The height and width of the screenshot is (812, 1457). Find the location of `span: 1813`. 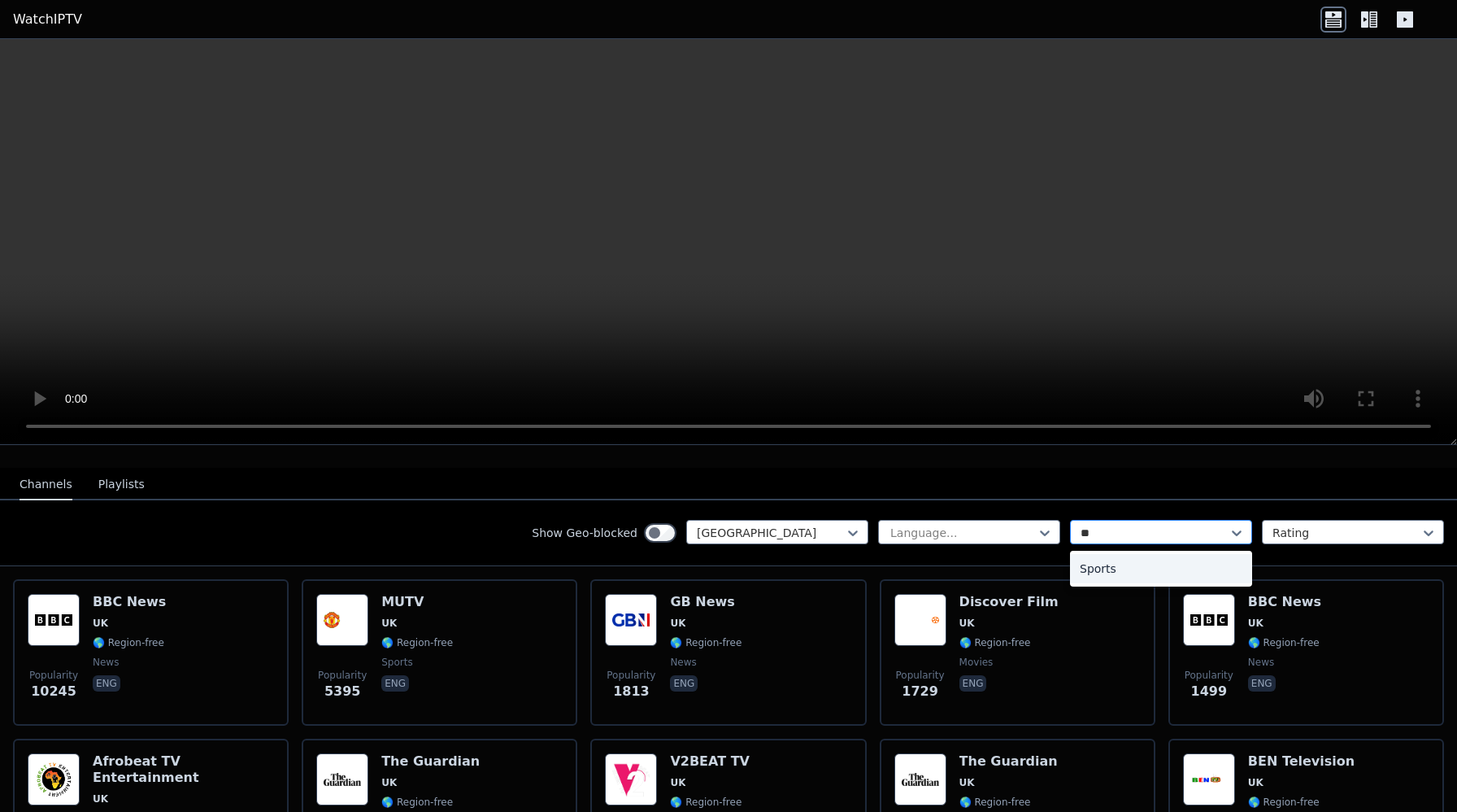

span: 1813 is located at coordinates (631, 692).